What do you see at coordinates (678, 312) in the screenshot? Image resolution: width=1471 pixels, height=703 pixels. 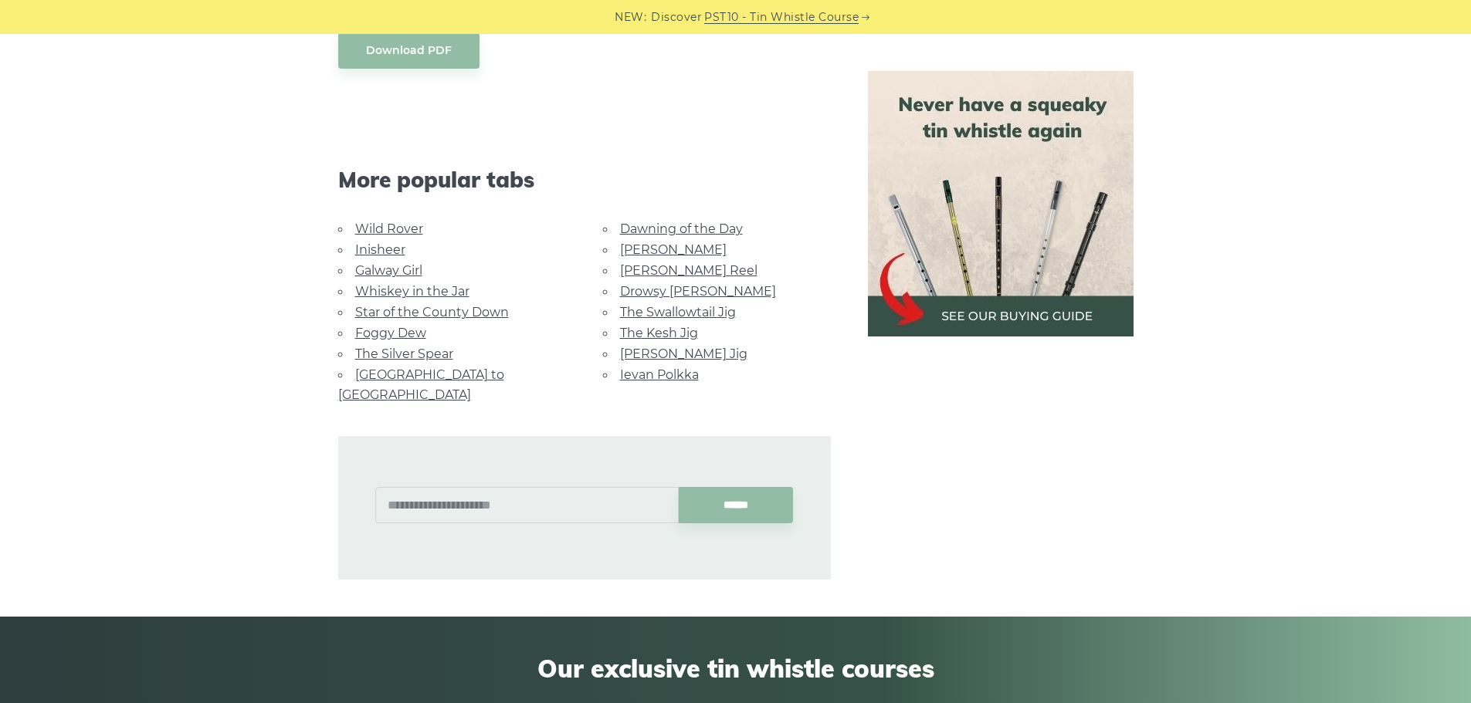 I see `a: The Swallowtail Jig` at bounding box center [678, 312].